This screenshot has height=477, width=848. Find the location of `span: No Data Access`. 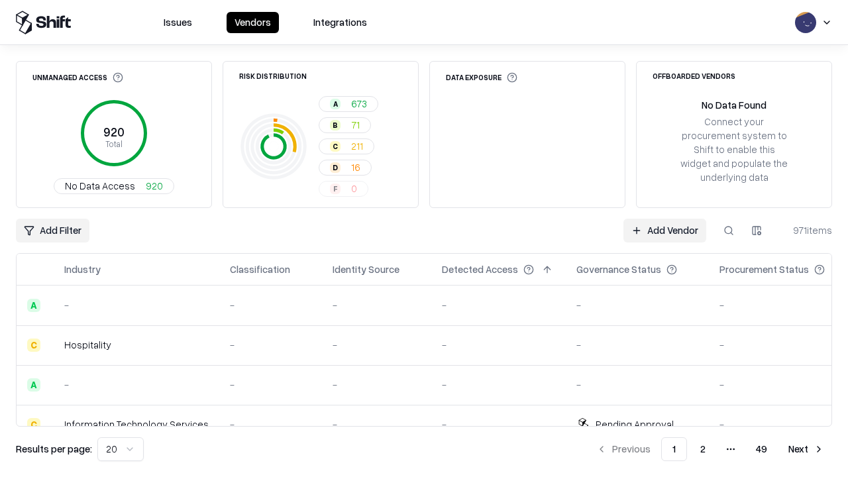

span: No Data Access is located at coordinates (100, 185).